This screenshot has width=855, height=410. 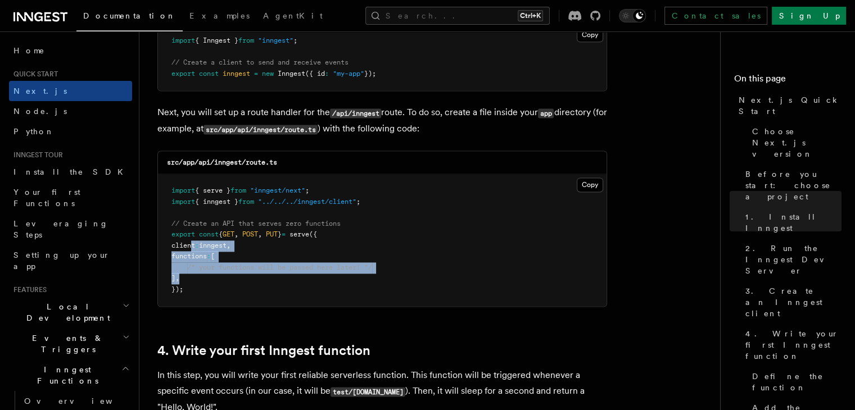 What do you see at coordinates (793, 260) in the screenshot?
I see `span: 2. Run the Inngest Dev Server` at bounding box center [793, 260].